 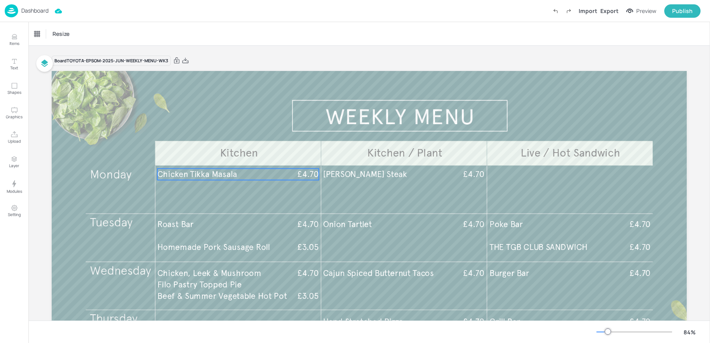 What do you see at coordinates (239, 153) in the screenshot?
I see `p: Kitchen` at bounding box center [239, 153].